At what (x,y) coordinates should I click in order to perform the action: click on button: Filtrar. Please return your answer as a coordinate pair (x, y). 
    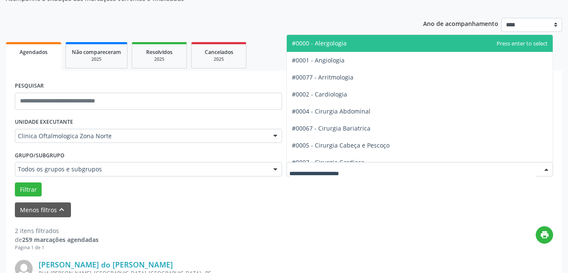
    Looking at the image, I should click on (28, 190).